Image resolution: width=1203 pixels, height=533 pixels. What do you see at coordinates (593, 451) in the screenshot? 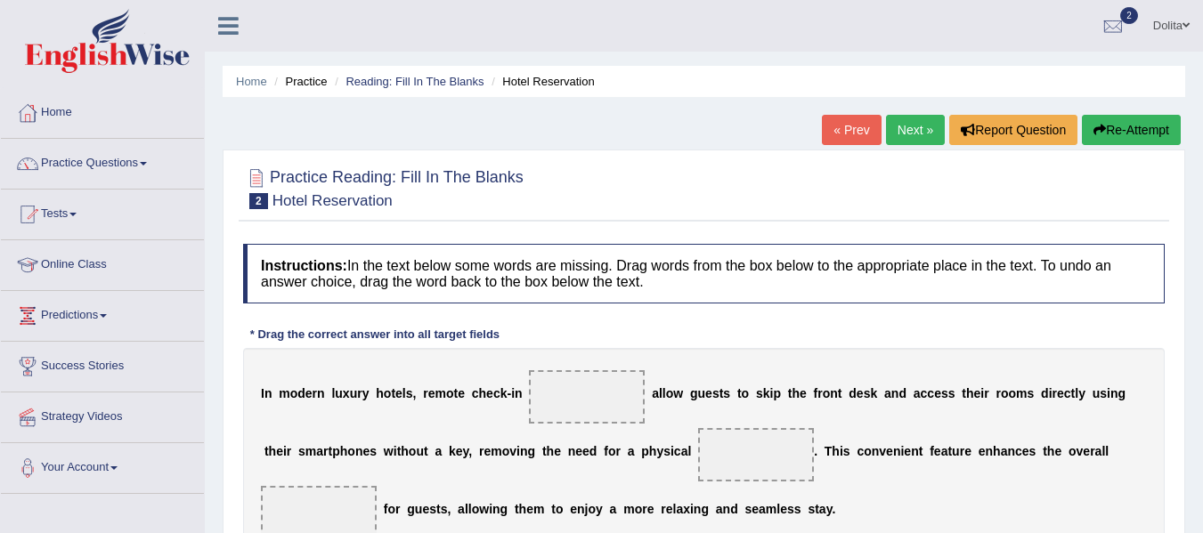
I see `b: d` at bounding box center [593, 451].